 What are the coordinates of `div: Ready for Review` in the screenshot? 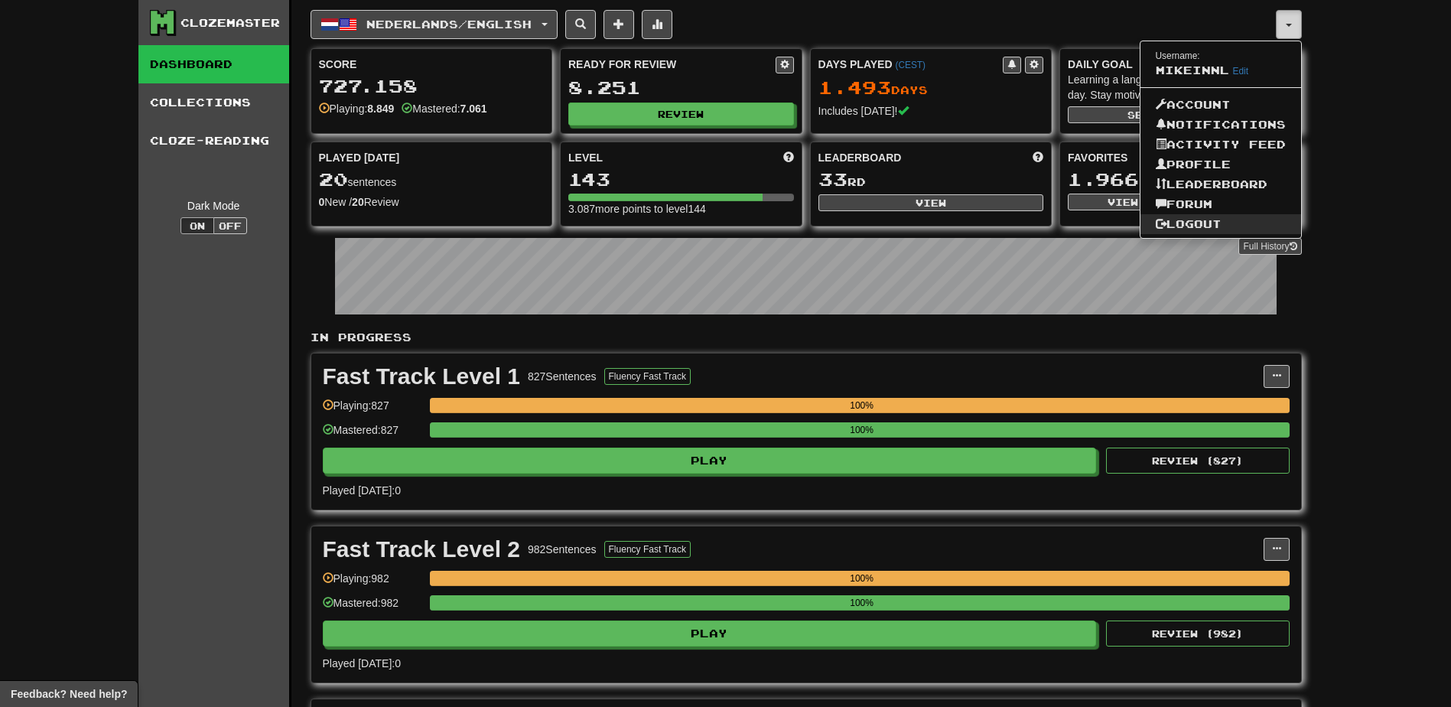 It's located at (671, 64).